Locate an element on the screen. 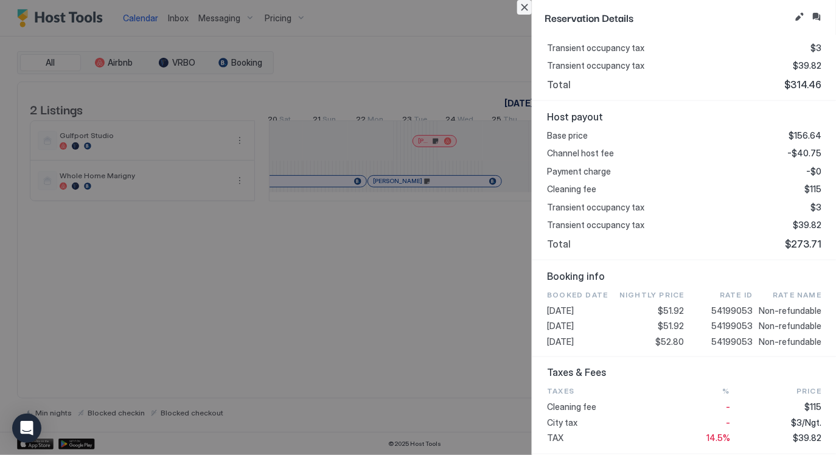 This screenshot has width=836, height=455. span: Base price is located at coordinates (567, 136).